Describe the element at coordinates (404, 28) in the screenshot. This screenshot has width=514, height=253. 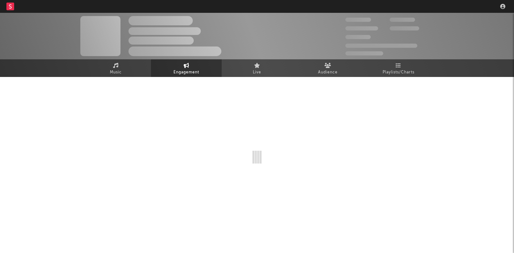
I see `span: 1,000,000` at that location.